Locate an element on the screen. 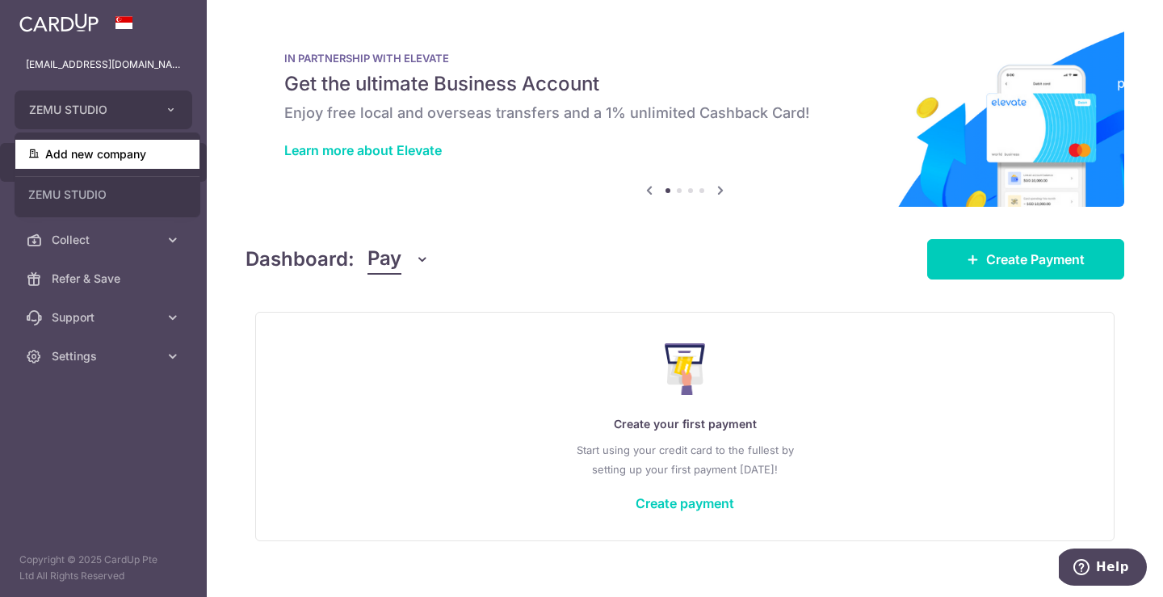  h6: Enjoy free local and overseas transfers and a 1% unlimited Cashback Card! is located at coordinates (685, 113).